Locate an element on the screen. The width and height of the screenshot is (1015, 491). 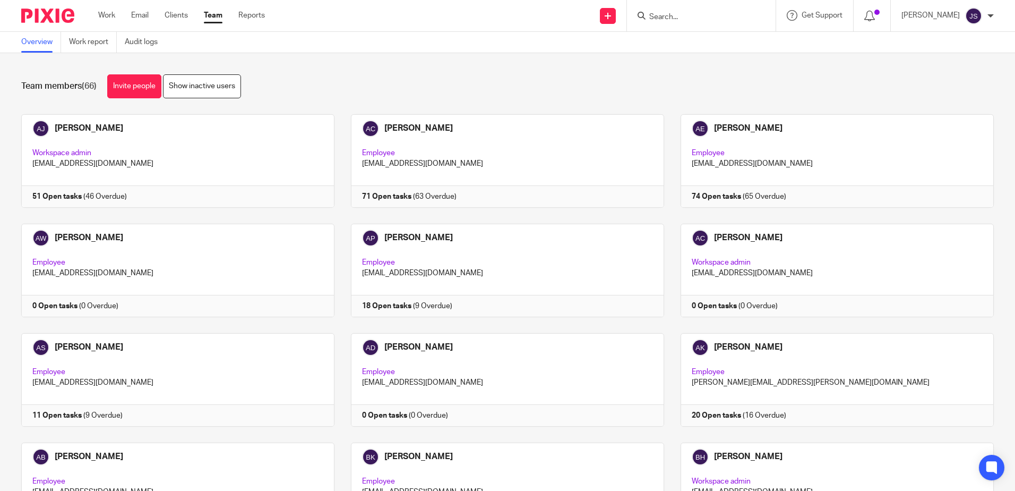
a: Work is located at coordinates (107, 15).